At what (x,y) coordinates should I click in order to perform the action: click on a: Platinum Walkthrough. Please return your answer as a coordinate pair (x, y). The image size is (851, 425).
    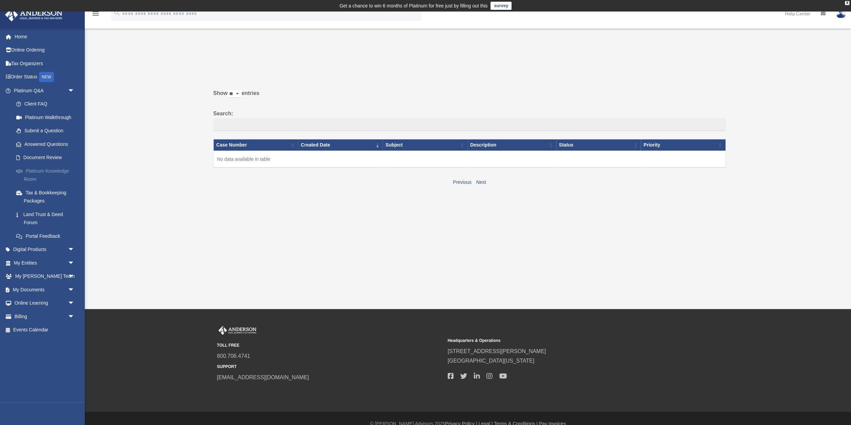
    Looking at the image, I should click on (47, 117).